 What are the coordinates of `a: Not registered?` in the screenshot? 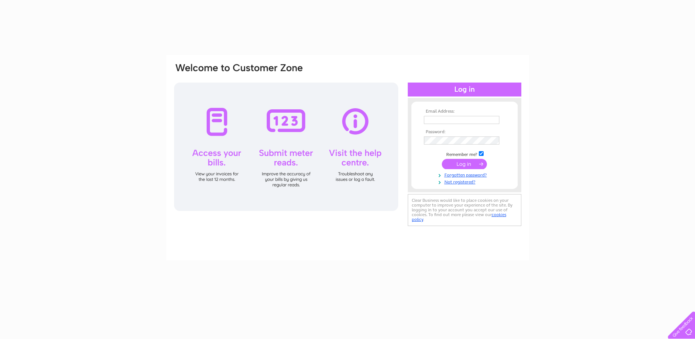 It's located at (466, 181).